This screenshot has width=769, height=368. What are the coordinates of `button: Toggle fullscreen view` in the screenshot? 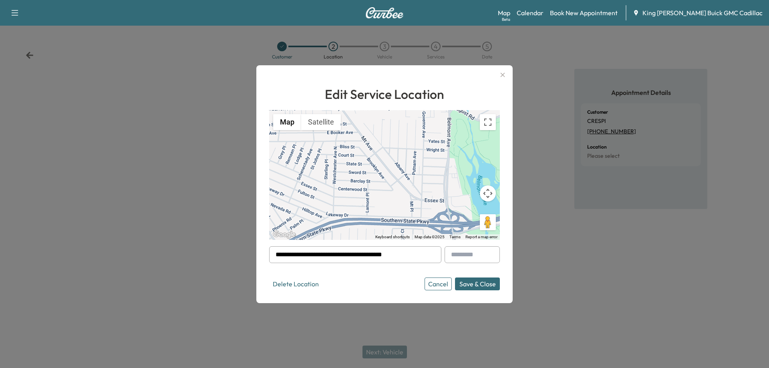 It's located at (488, 122).